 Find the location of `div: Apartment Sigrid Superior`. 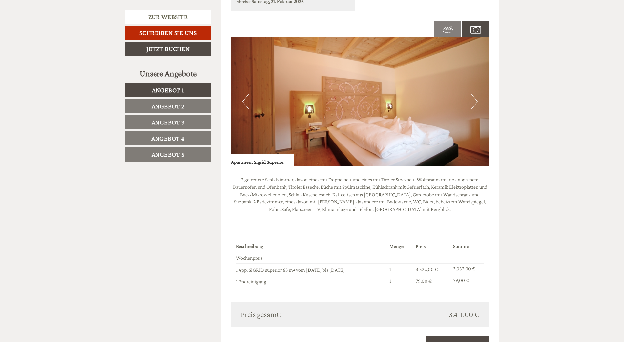

div: Apartment Sigrid Superior is located at coordinates (262, 160).